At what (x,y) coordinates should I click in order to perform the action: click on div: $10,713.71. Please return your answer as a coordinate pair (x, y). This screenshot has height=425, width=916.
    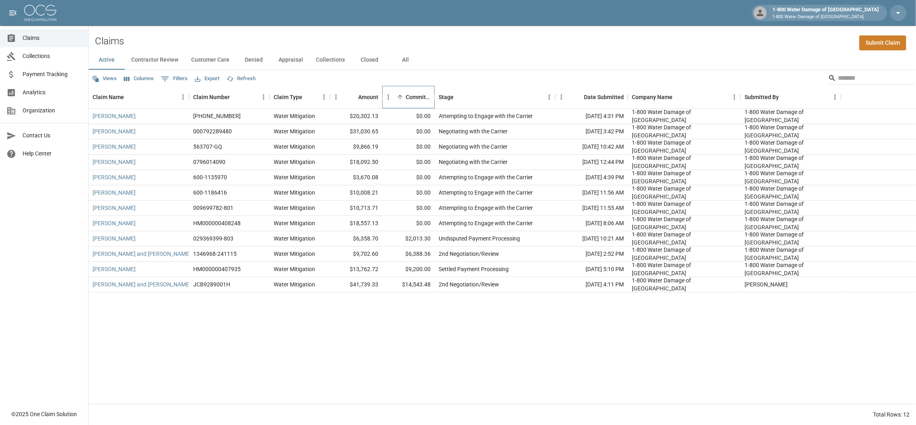
    Looking at the image, I should click on (356, 208).